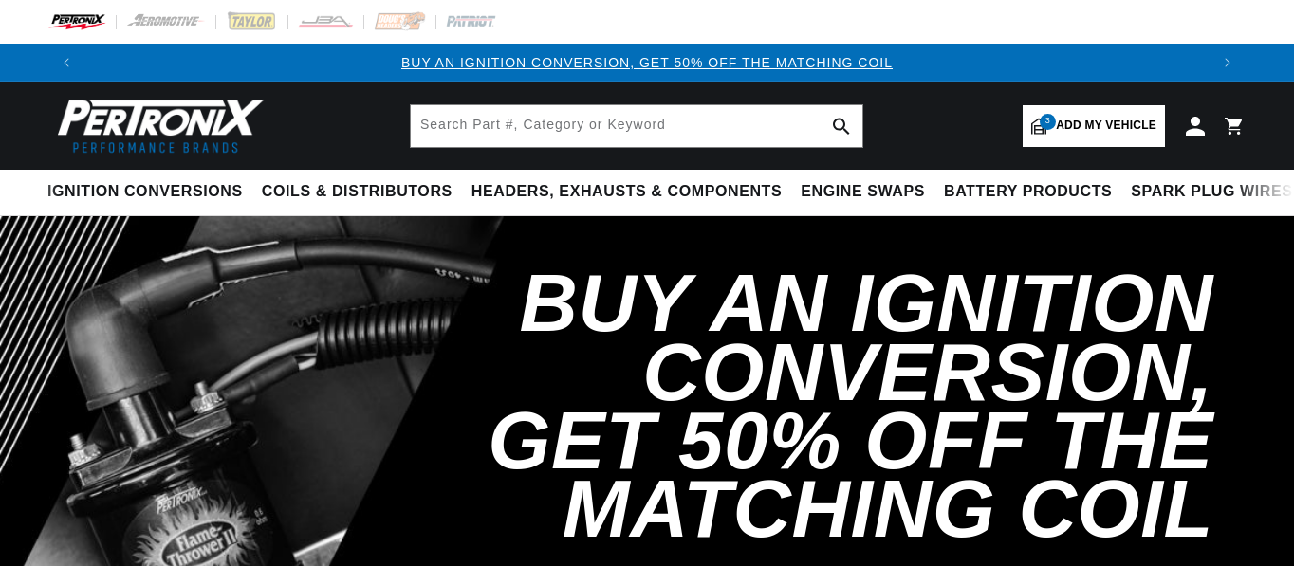 The width and height of the screenshot is (1294, 566). I want to click on summary: Battery Products, so click(1028, 192).